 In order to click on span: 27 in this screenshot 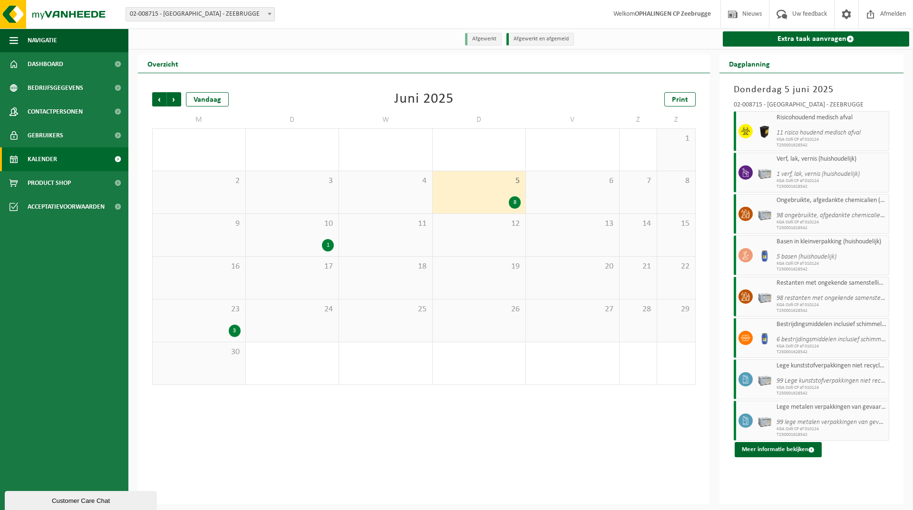, I will do `click(572, 309)`.